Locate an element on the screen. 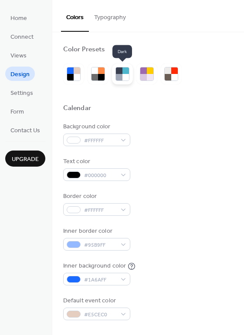 Image resolution: width=244 pixels, height=335 pixels. span: #E5CEC0 is located at coordinates (100, 315).